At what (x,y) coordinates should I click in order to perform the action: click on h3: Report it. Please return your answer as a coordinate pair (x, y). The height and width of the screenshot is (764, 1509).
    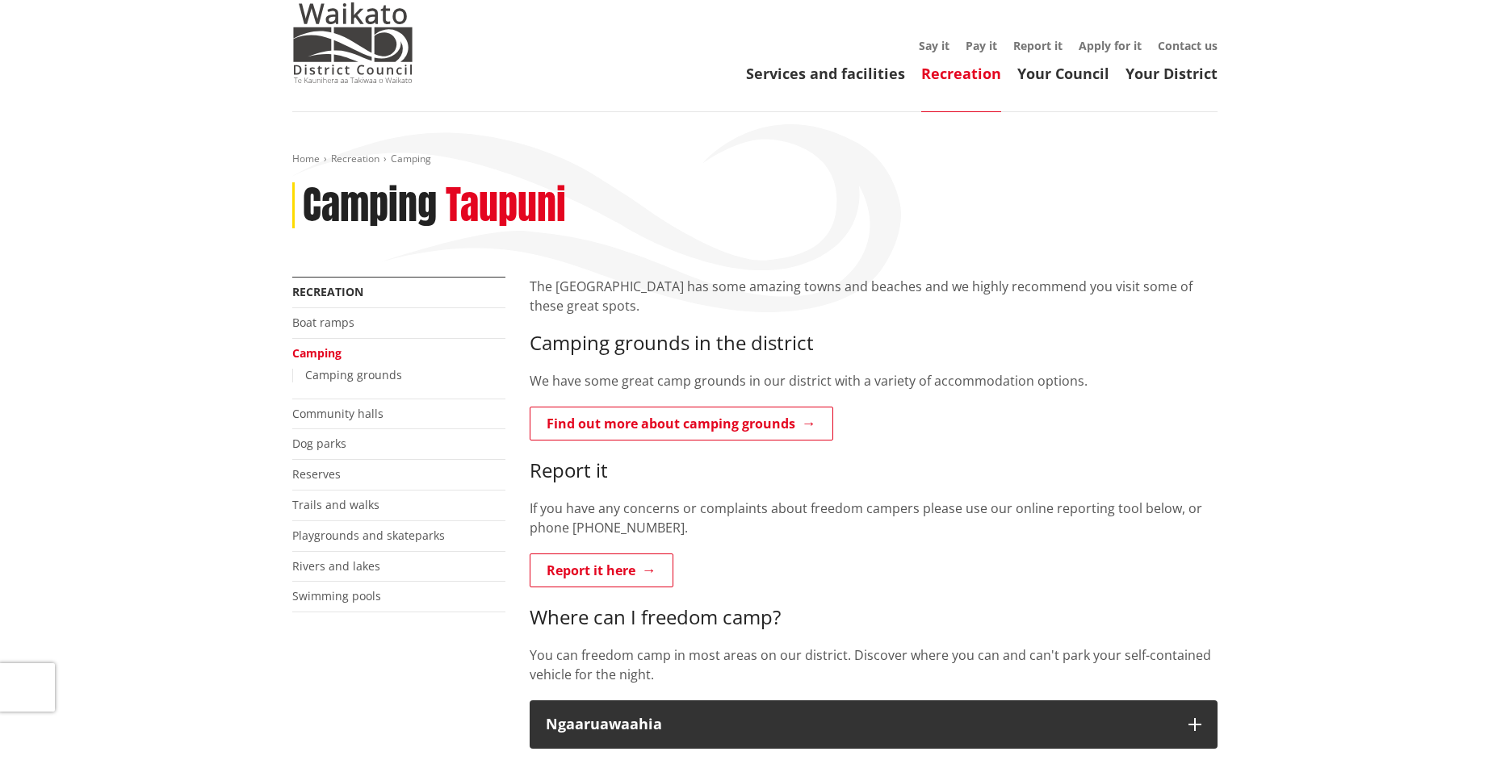
    Looking at the image, I should click on (873, 471).